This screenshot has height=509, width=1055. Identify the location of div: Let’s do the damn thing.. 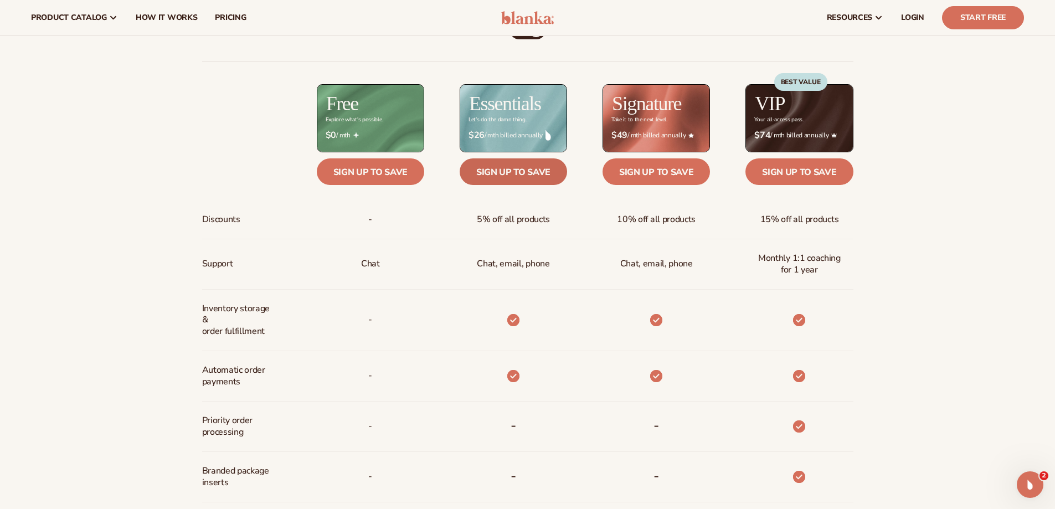
(497, 120).